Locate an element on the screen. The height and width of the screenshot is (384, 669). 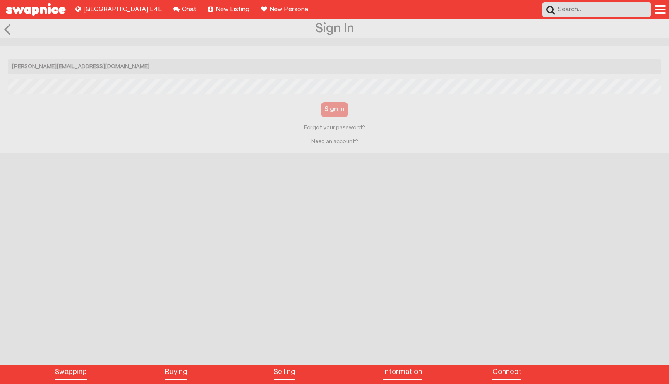
div: Swapping is located at coordinates (71, 374).